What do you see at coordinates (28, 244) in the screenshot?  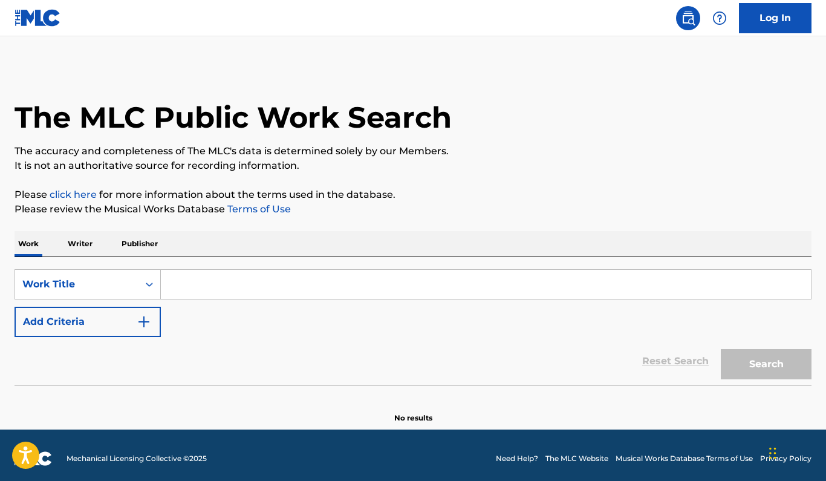 I see `p: Work` at bounding box center [28, 244].